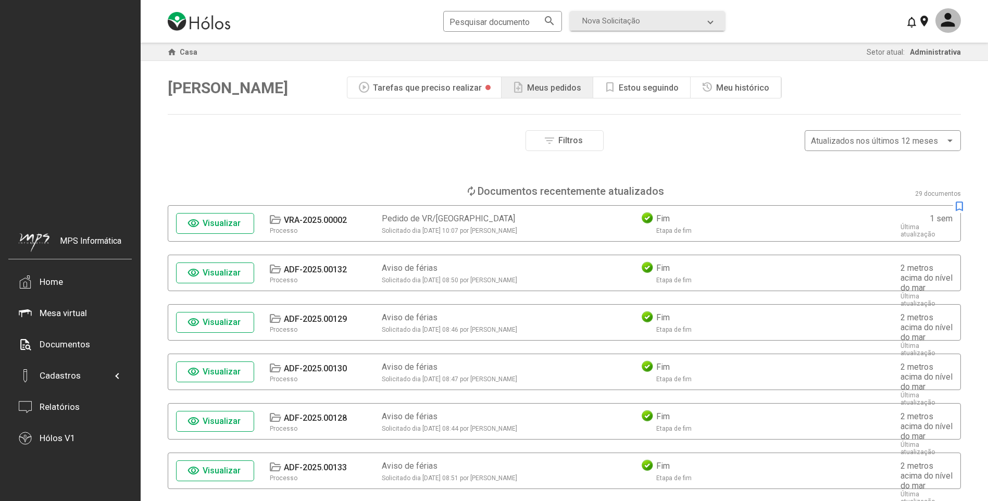 This screenshot has width=988, height=501. Describe the element at coordinates (63, 313) in the screenshot. I see `div: Mesa virtual` at that location.